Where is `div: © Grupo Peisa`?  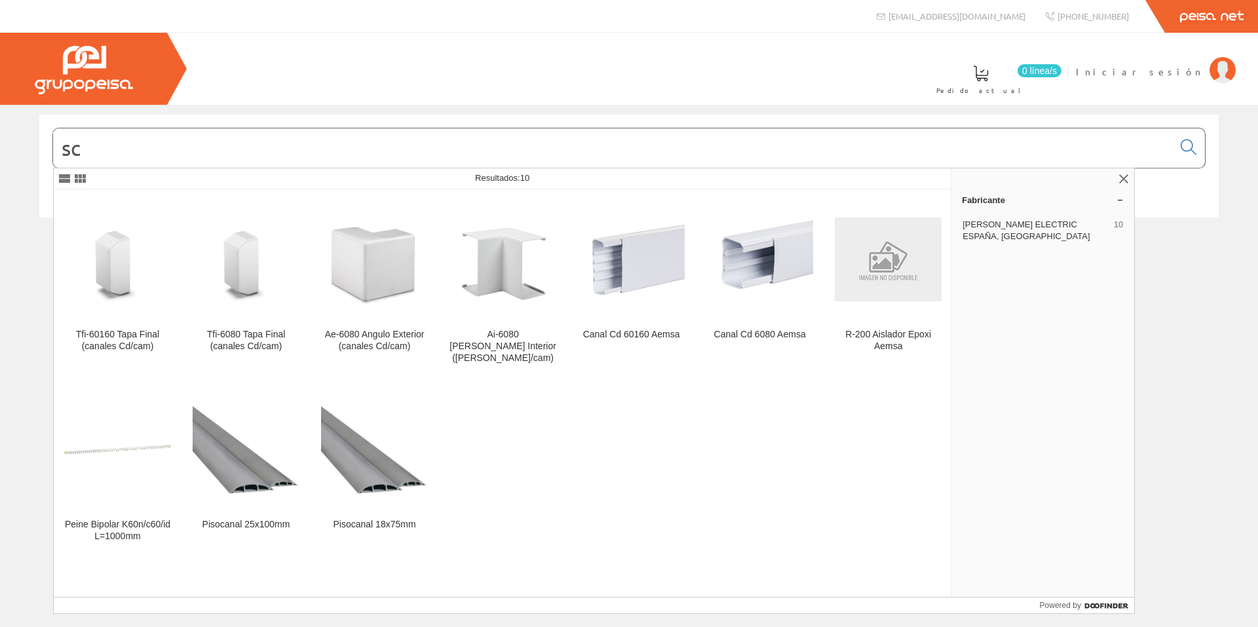
div: © Grupo Peisa is located at coordinates (629, 239).